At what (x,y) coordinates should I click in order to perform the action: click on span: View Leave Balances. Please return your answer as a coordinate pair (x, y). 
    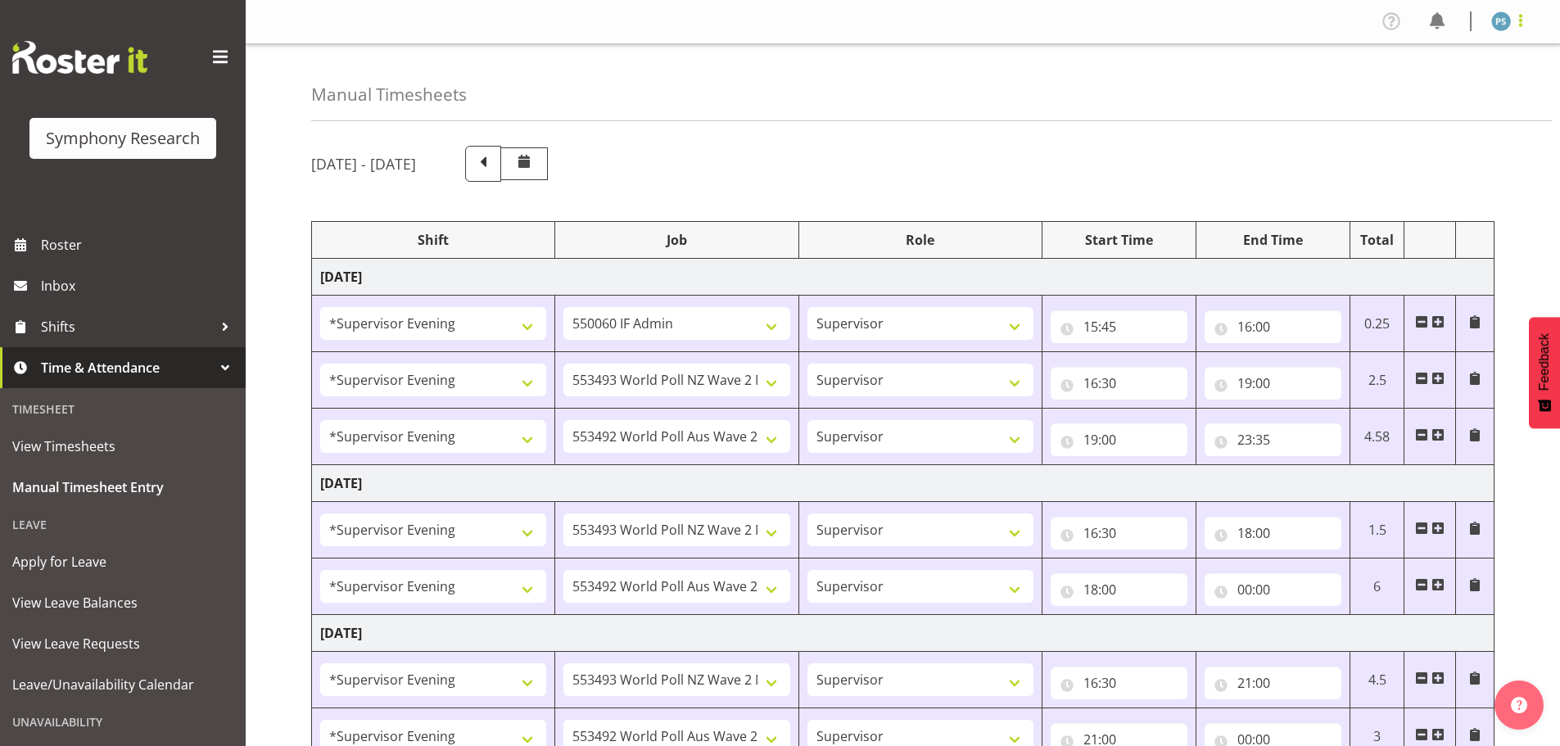
    Looking at the image, I should click on (123, 603).